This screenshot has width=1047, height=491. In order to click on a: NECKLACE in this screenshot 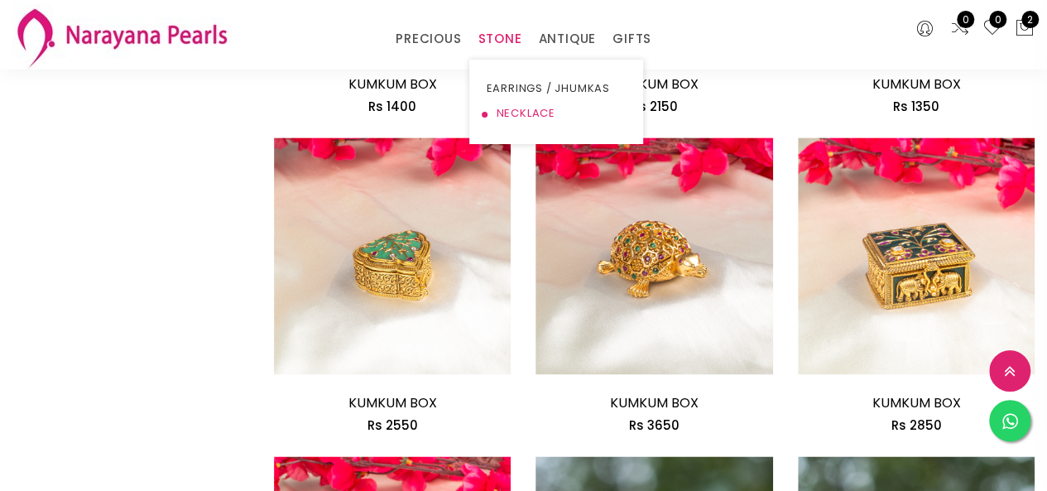, I will do `click(556, 113)`.